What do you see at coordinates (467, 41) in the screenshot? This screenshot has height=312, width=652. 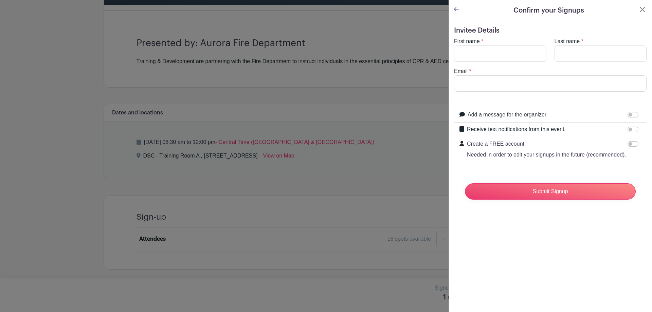 I see `label: First name` at bounding box center [467, 41].